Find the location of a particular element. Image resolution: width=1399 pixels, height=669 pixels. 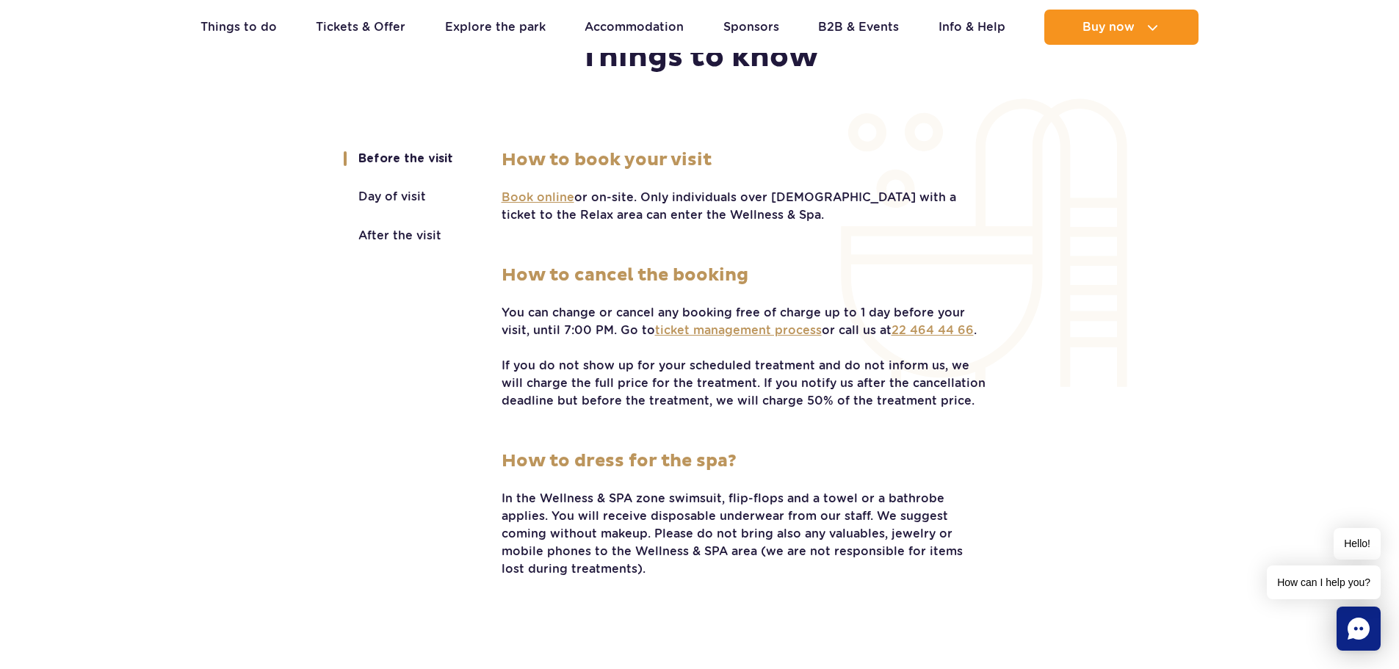

div: Chat is located at coordinates (1359, 629).